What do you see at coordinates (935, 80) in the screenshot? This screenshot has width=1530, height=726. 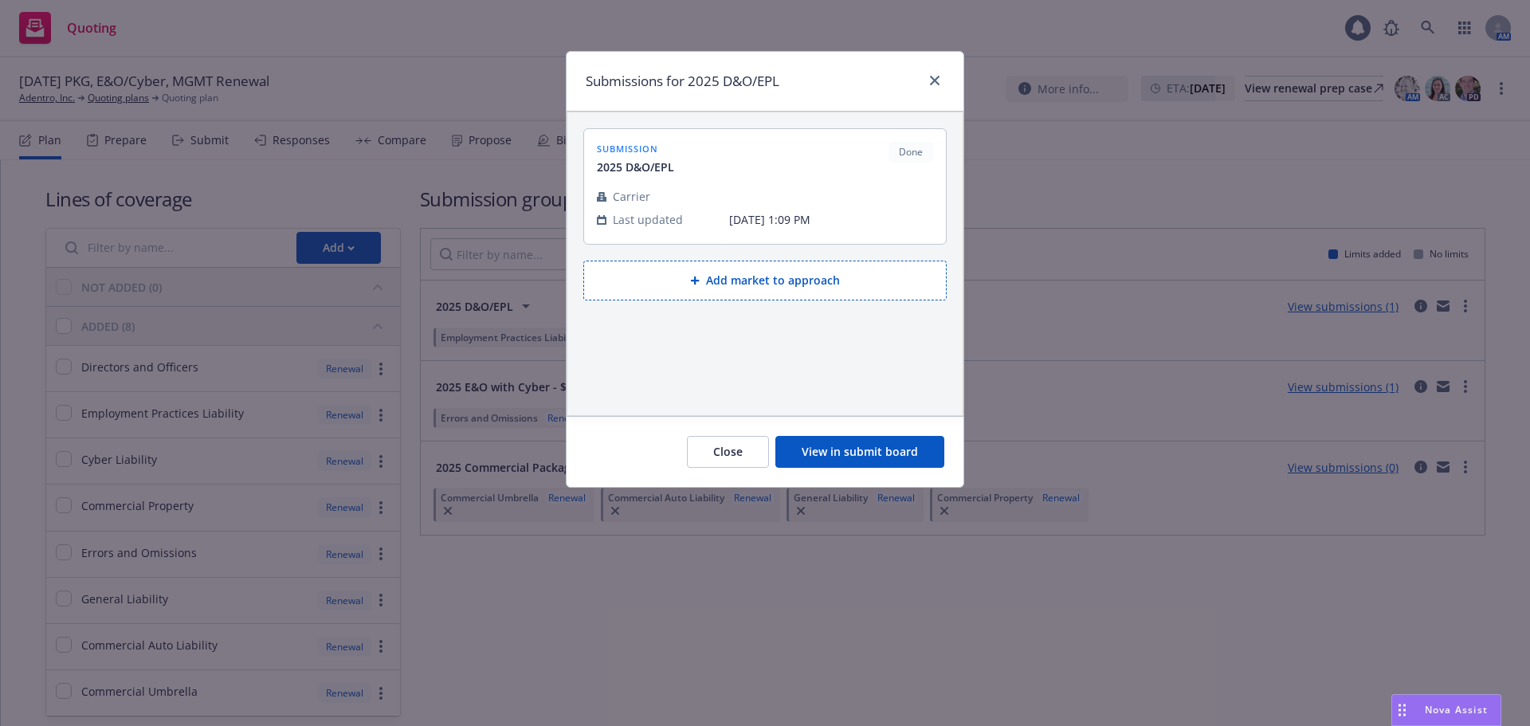 I see `a: close` at bounding box center [935, 80].